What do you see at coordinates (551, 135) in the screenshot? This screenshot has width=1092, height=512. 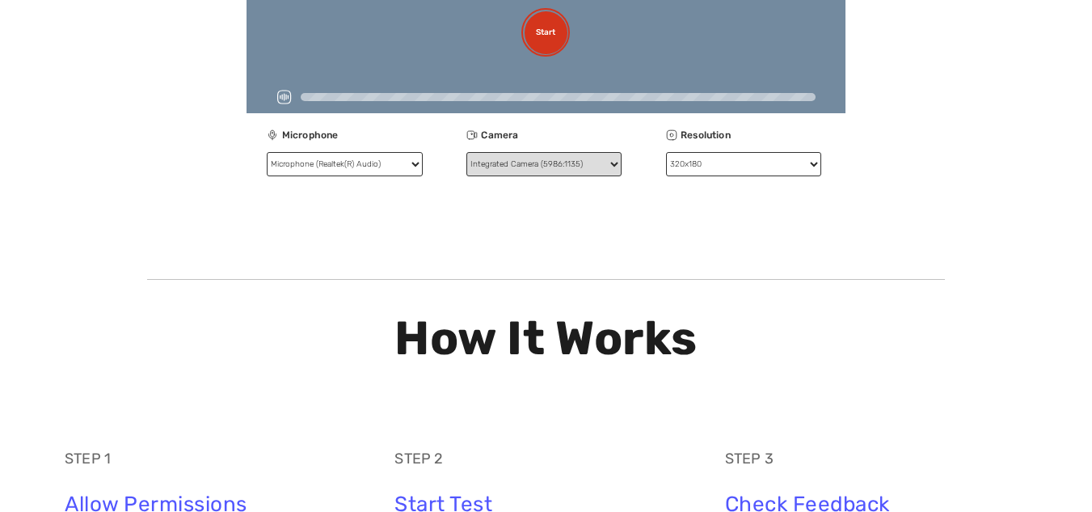 I see `label: Camera` at bounding box center [551, 135].